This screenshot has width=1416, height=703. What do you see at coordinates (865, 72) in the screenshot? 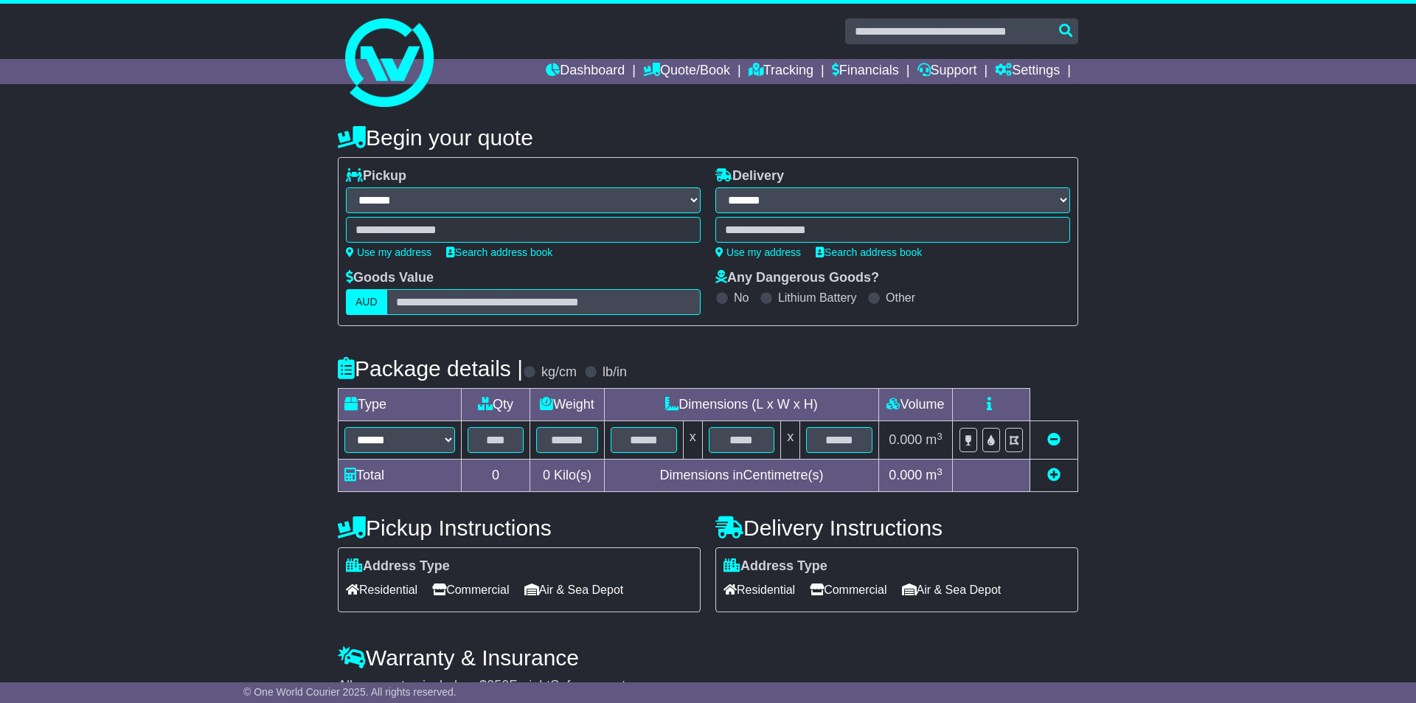
I see `a: Financials` at bounding box center [865, 72].